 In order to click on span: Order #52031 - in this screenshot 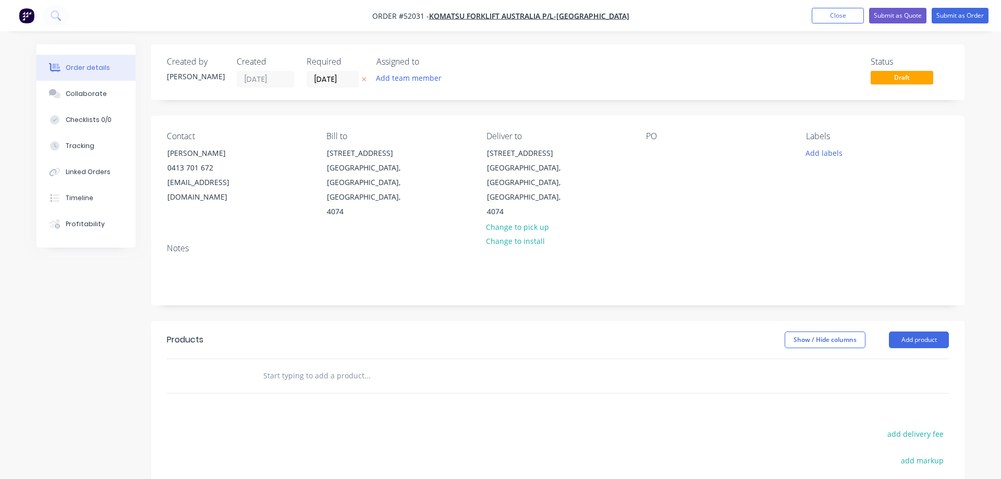, I will do `click(400, 16)`.